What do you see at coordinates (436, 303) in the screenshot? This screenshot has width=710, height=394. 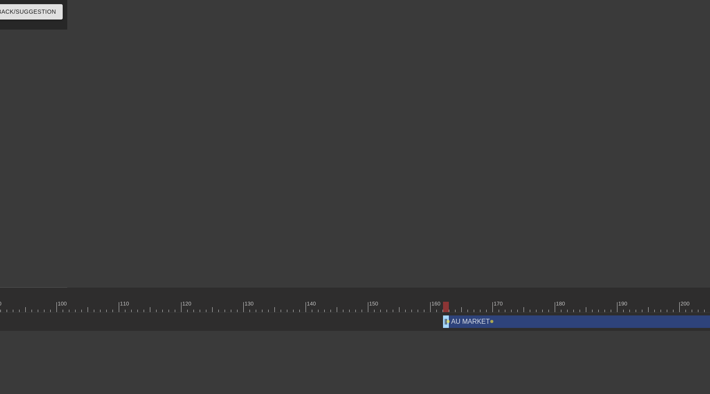 I see `div: 160` at bounding box center [436, 303].